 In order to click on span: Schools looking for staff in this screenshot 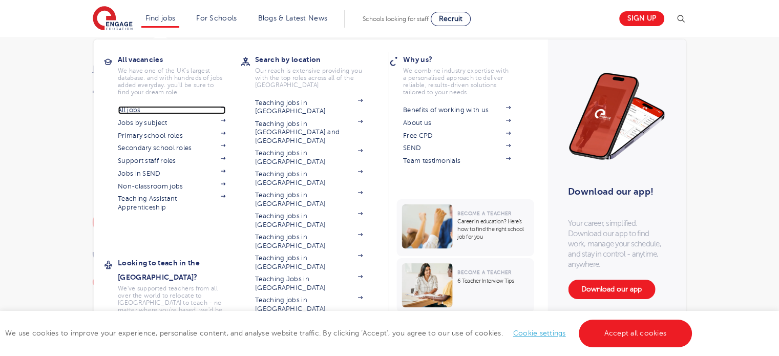, I will do `click(395, 19)`.